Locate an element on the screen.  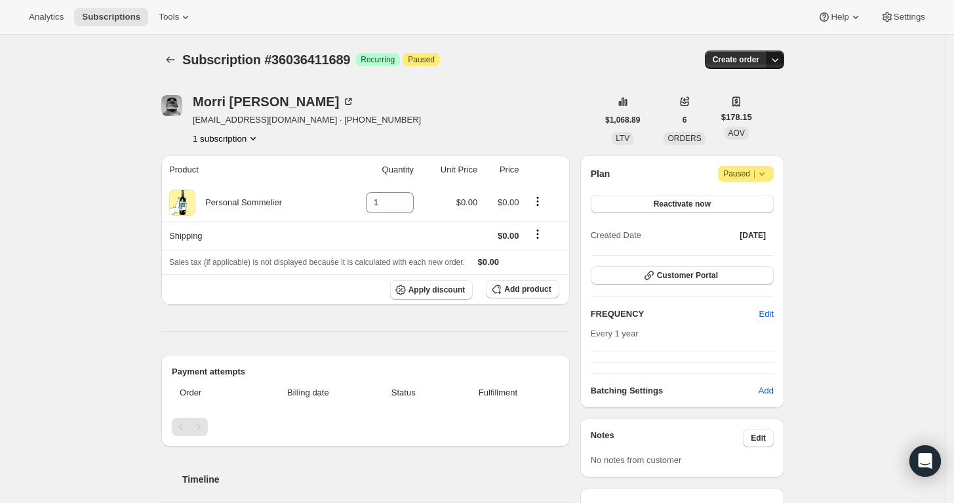
button: Reactivate now is located at coordinates (682, 204).